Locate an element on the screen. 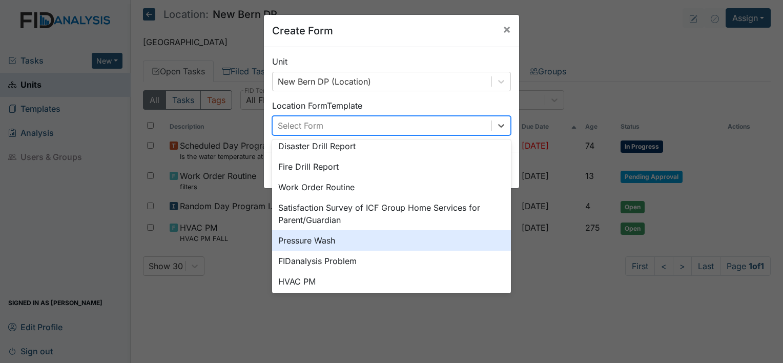 The image size is (783, 363). div: IT Work Order is located at coordinates (391, 302).